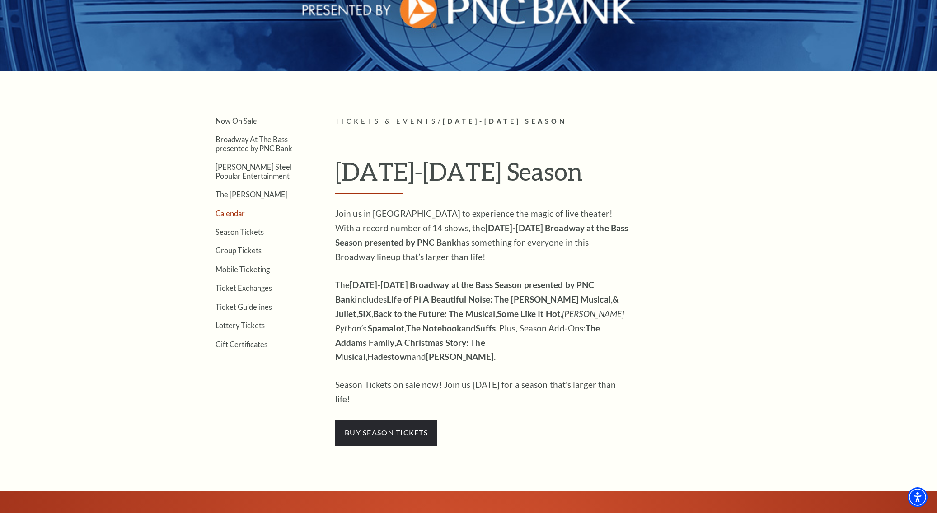 Image resolution: width=937 pixels, height=513 pixels. Describe the element at coordinates (467, 335) in the screenshot. I see `strong: The Addams Family` at that location.